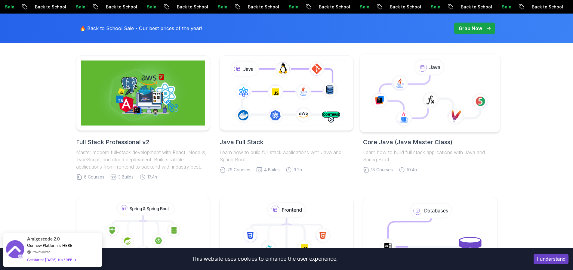 This screenshot has height=270, width=573. Describe the element at coordinates (412, 170) in the screenshot. I see `span: 10.4h` at that location.